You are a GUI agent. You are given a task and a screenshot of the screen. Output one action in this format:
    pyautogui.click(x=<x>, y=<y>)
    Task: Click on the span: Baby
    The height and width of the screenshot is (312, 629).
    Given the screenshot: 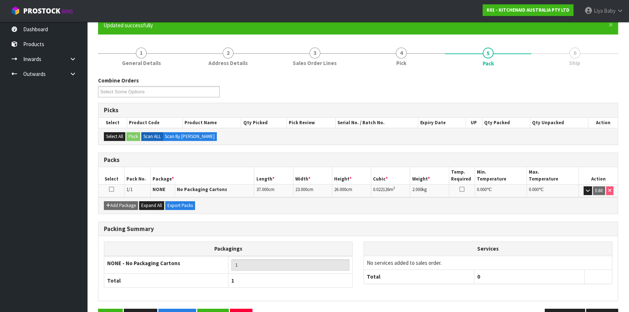 What is the action you would take?
    pyautogui.click(x=609, y=11)
    